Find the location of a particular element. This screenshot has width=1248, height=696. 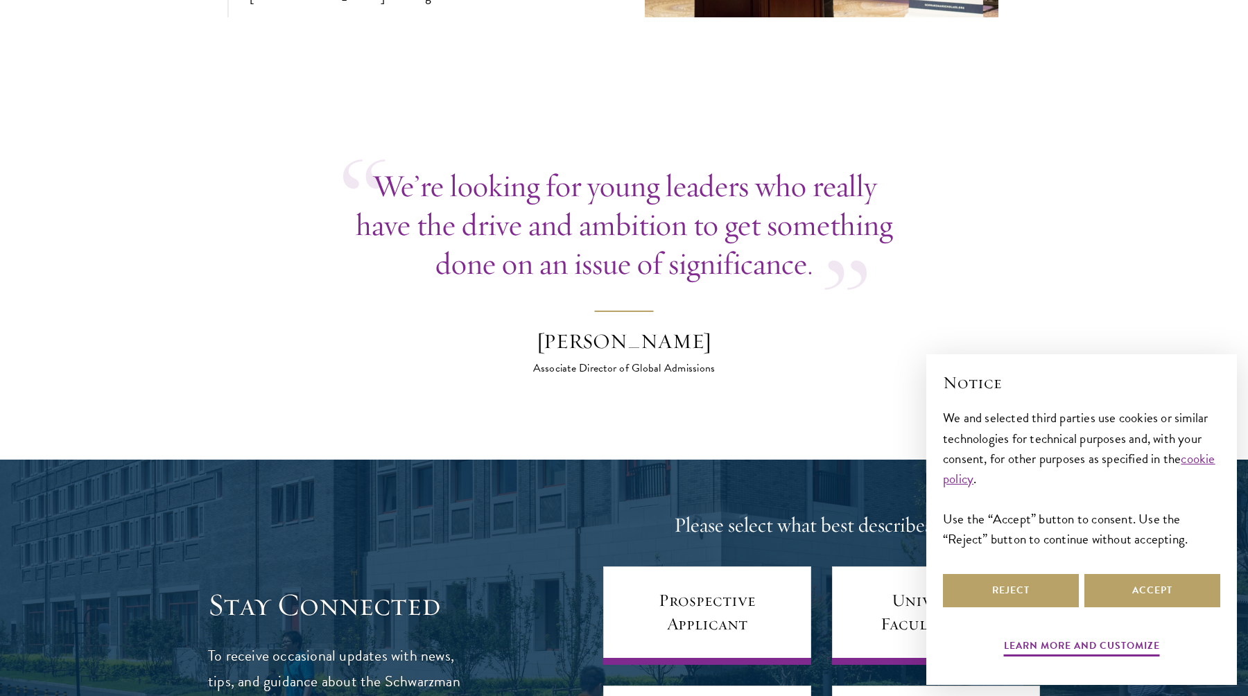

p: We’re looking for young leaders who really have the drive and ambition to get something done on a... is located at coordinates (624, 225).